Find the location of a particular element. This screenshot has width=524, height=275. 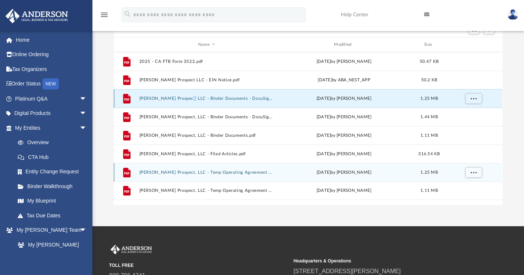

div: Size is located at coordinates (429, 45).